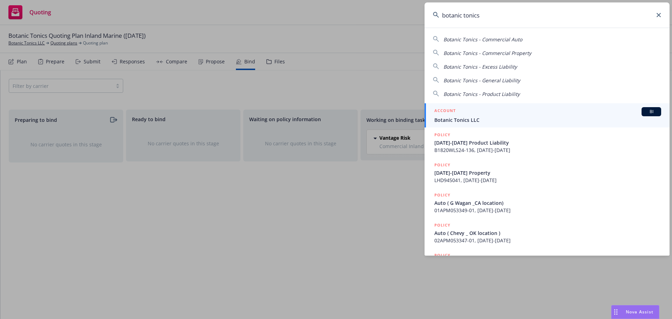 This screenshot has height=319, width=672. What do you see at coordinates (547, 120) in the screenshot?
I see `span: Botanic Tonics LLC` at bounding box center [547, 120].